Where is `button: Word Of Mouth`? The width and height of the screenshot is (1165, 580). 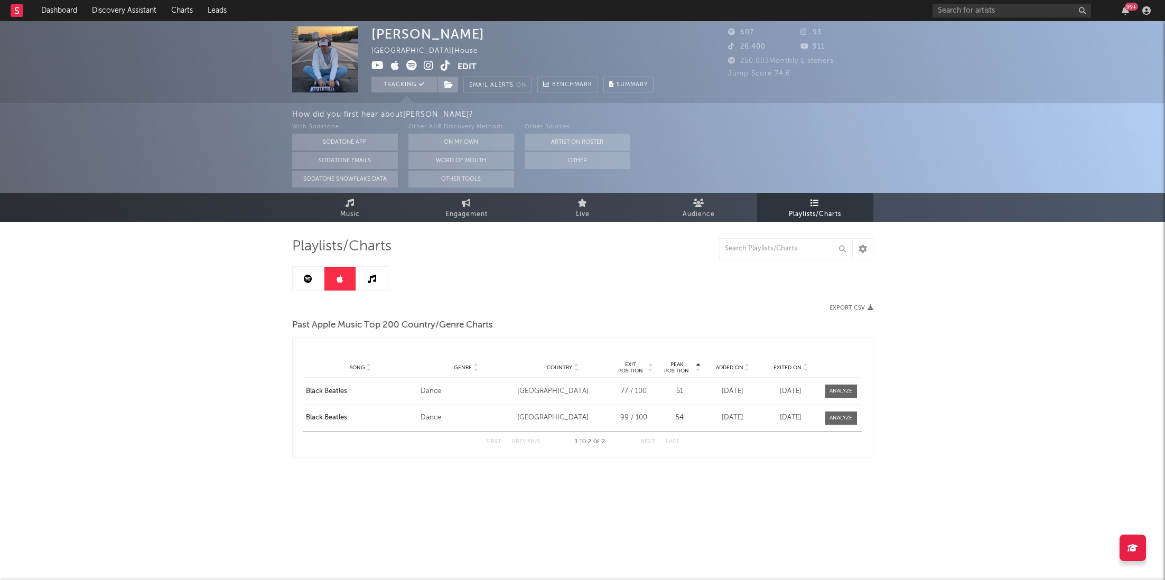 button: Word Of Mouth is located at coordinates (461, 161).